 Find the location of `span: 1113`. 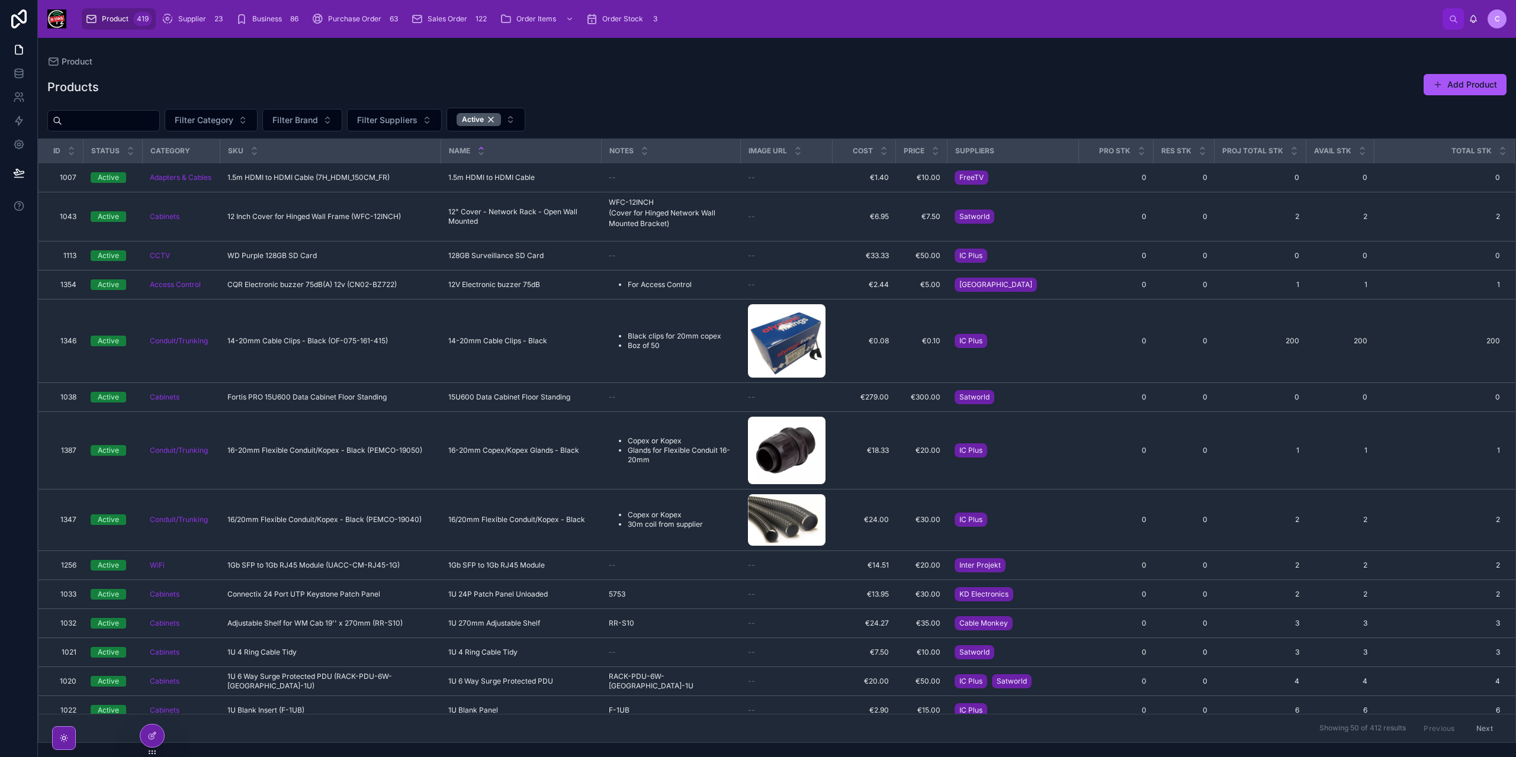

span: 1113 is located at coordinates (65, 256).